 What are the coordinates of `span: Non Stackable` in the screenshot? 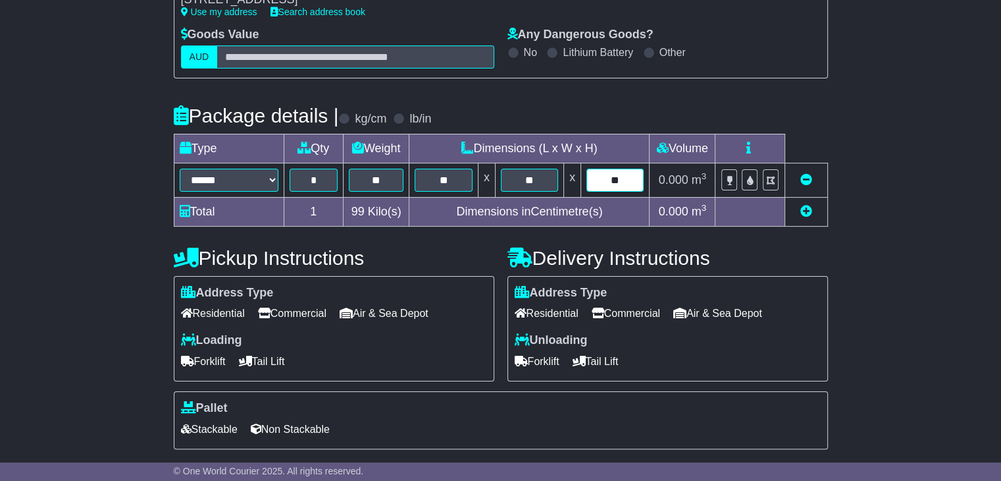 It's located at (290, 429).